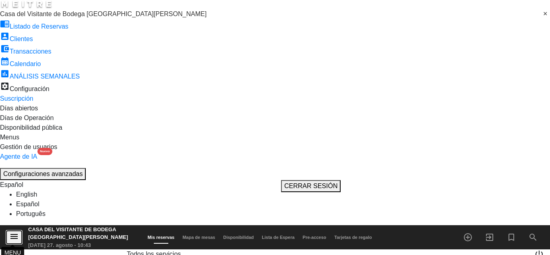  What do you see at coordinates (353, 237) in the screenshot?
I see `span: Tarjetas de regalo` at bounding box center [353, 237].